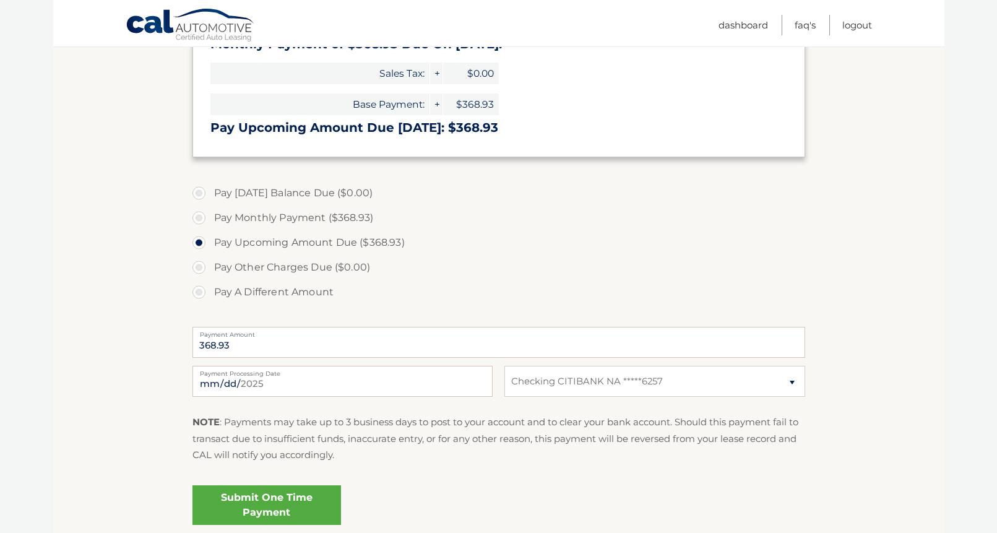  Describe the element at coordinates (267, 505) in the screenshot. I see `a: Submit One Time Payment` at that location.